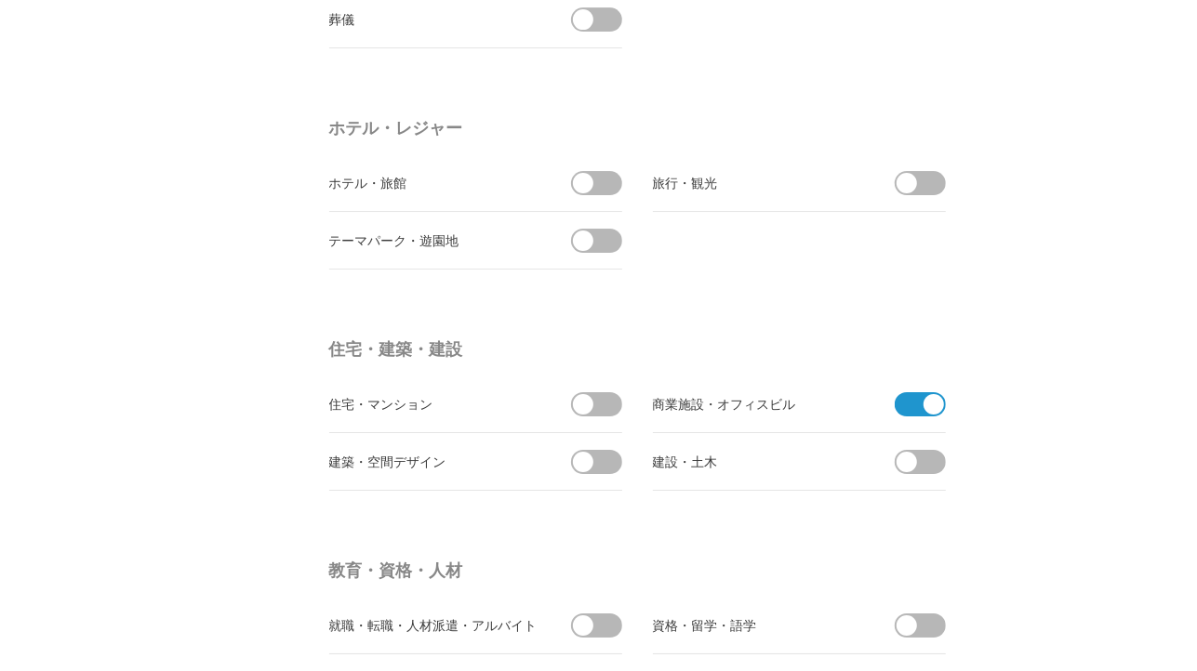  What do you see at coordinates (757, 182) in the screenshot?
I see `div: 旅行・観光` at bounding box center [757, 182].